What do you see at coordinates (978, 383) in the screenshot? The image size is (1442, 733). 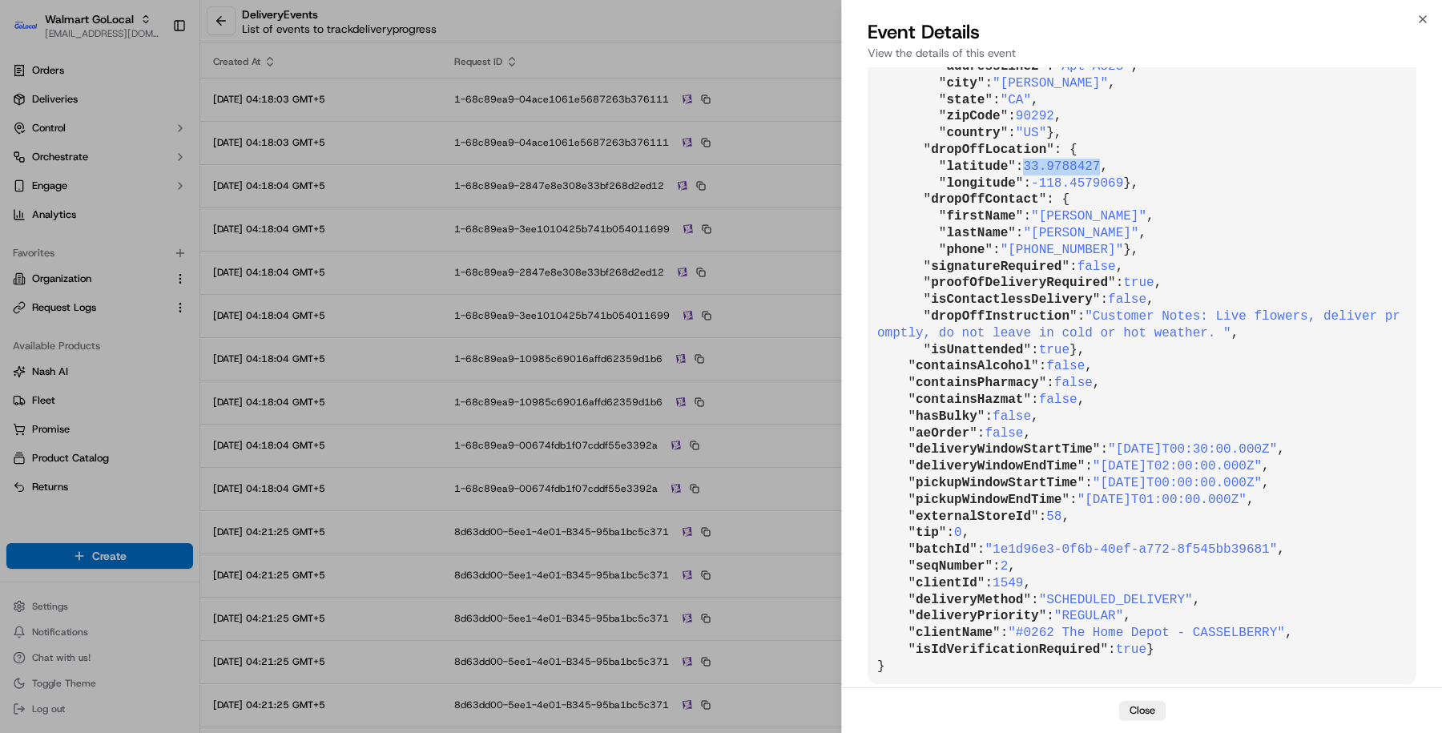 I see `span: containsPharmacy` at bounding box center [978, 383].